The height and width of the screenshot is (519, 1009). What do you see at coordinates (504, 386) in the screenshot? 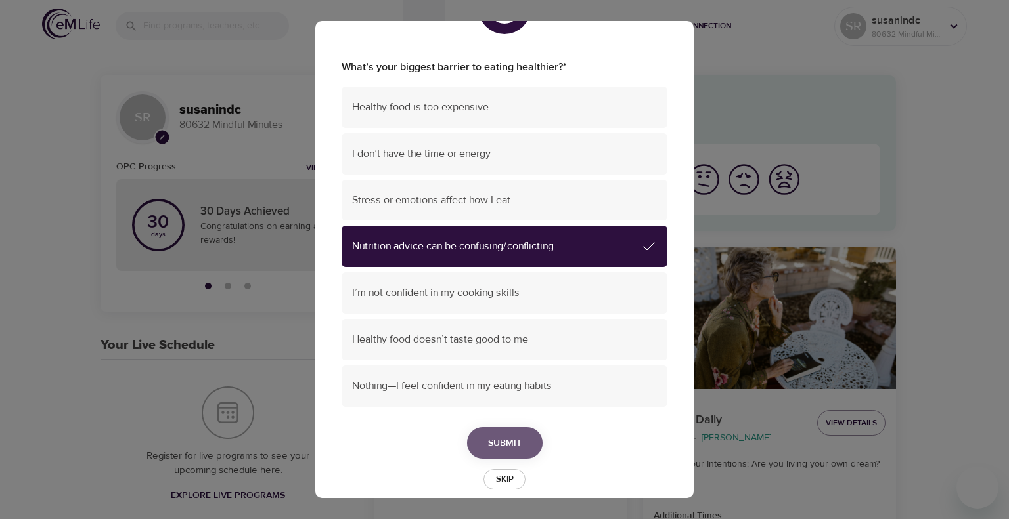
I see `span: Nothing—I feel confident in my eating habits` at bounding box center [504, 386].